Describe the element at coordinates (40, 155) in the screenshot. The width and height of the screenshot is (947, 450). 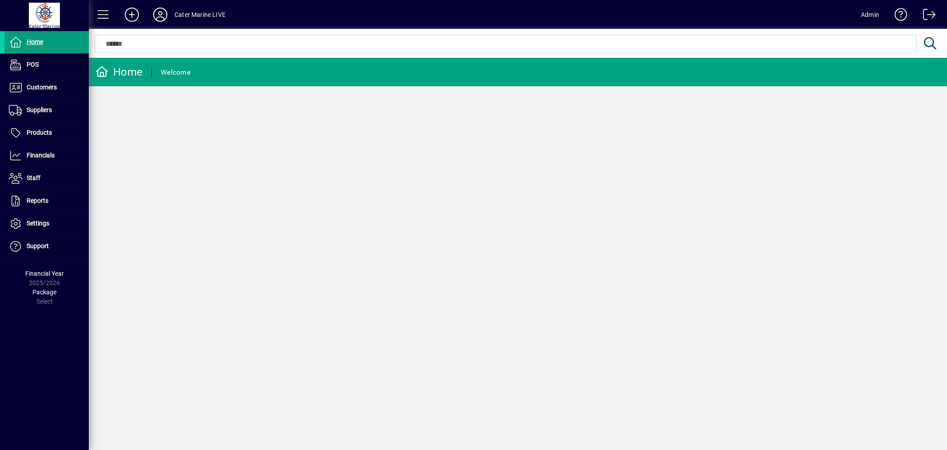
I see `span: Financials` at that location.